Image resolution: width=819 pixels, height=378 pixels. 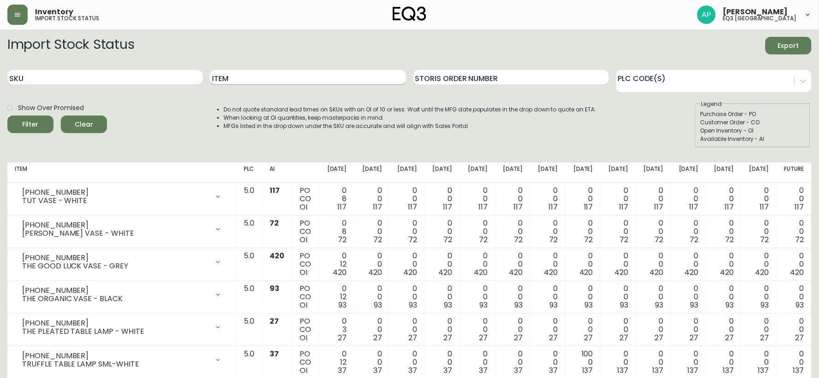 I want to click on h2: Import Stock Status, so click(x=71, y=46).